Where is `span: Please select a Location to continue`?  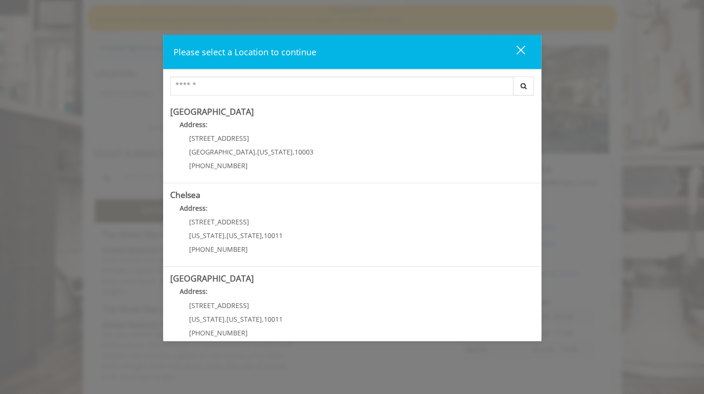 span: Please select a Location to continue is located at coordinates (245, 52).